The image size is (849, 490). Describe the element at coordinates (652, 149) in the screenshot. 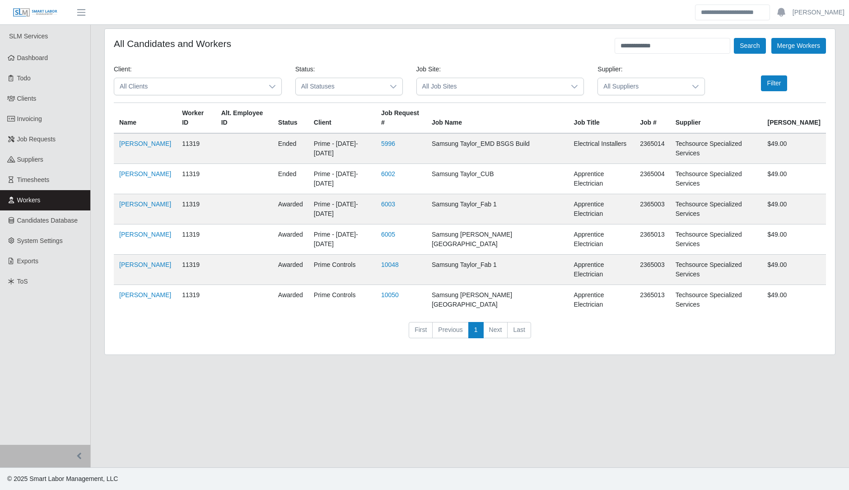

I see `td: 2365014` at that location.